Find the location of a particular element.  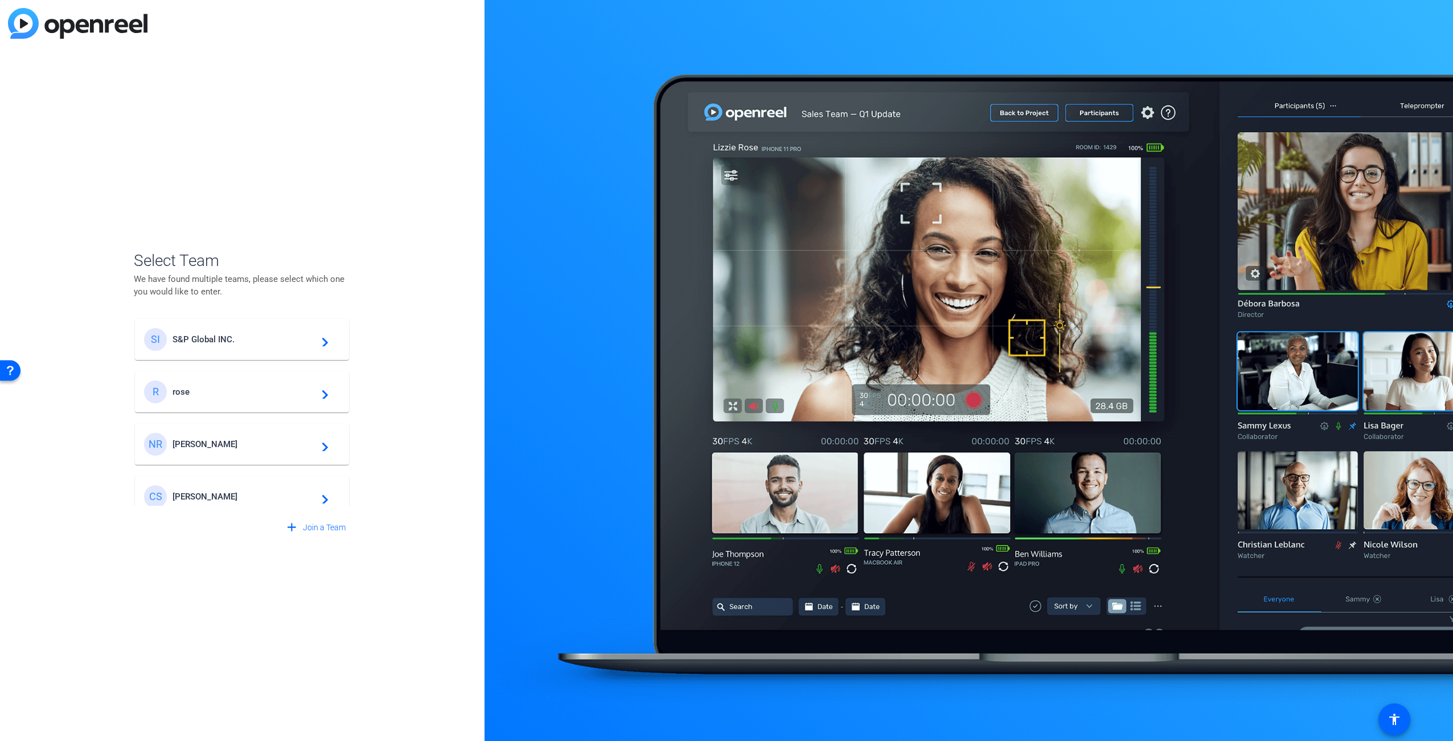

mat-icon: accessibility is located at coordinates (1394, 719).